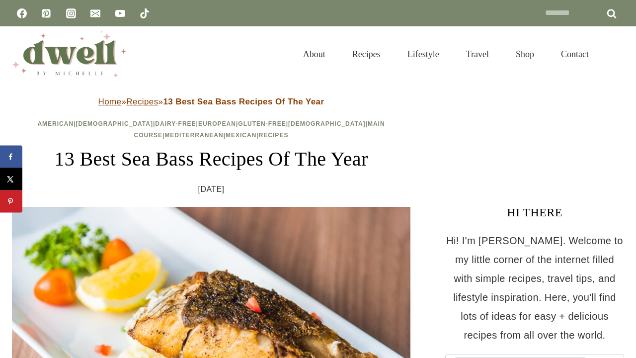 The image size is (636, 358). I want to click on a: TikTok, so click(145, 13).